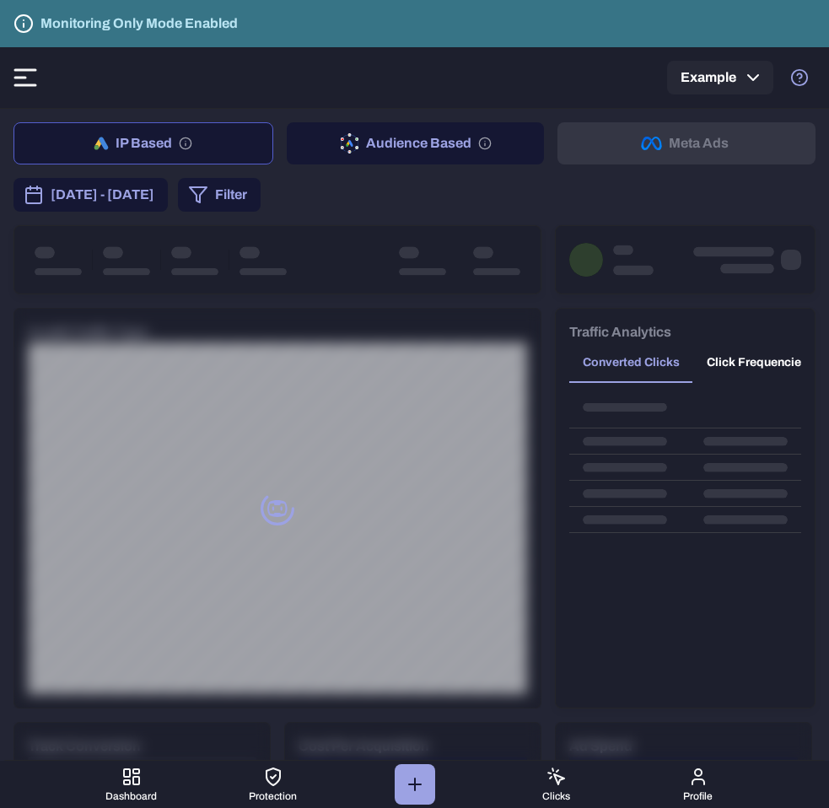  Describe the element at coordinates (131, 797) in the screenshot. I see `span: Dashboard` at that location.